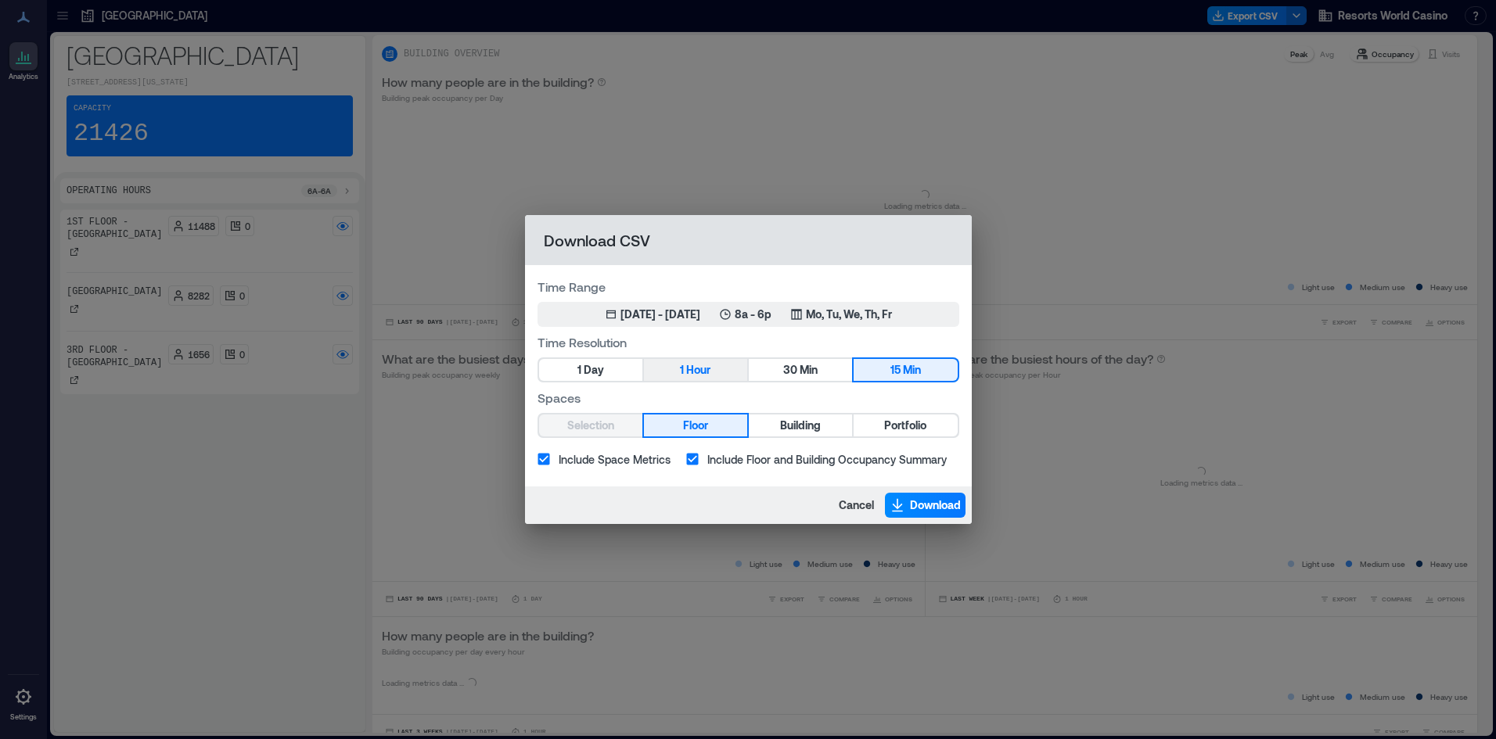 This screenshot has height=739, width=1496. I want to click on span: Portfolio, so click(905, 426).